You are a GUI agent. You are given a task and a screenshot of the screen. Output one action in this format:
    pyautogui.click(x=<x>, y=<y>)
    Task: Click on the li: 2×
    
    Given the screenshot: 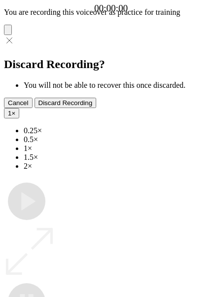 What is the action you would take?
    pyautogui.click(x=121, y=166)
    